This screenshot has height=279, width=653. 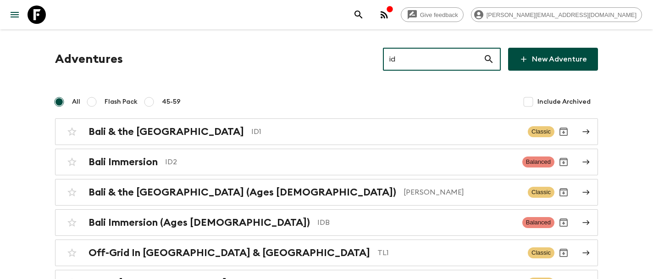 I want to click on span: Include Archived, so click(x=564, y=102).